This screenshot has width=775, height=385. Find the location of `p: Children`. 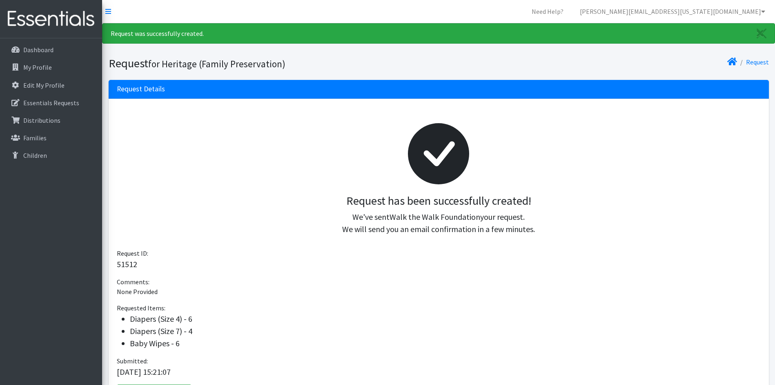

p: Children is located at coordinates (35, 156).